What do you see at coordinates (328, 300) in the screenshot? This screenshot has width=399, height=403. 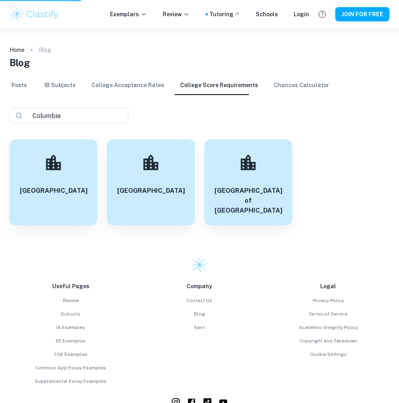 I see `a: Privacy Policy` at bounding box center [328, 300].